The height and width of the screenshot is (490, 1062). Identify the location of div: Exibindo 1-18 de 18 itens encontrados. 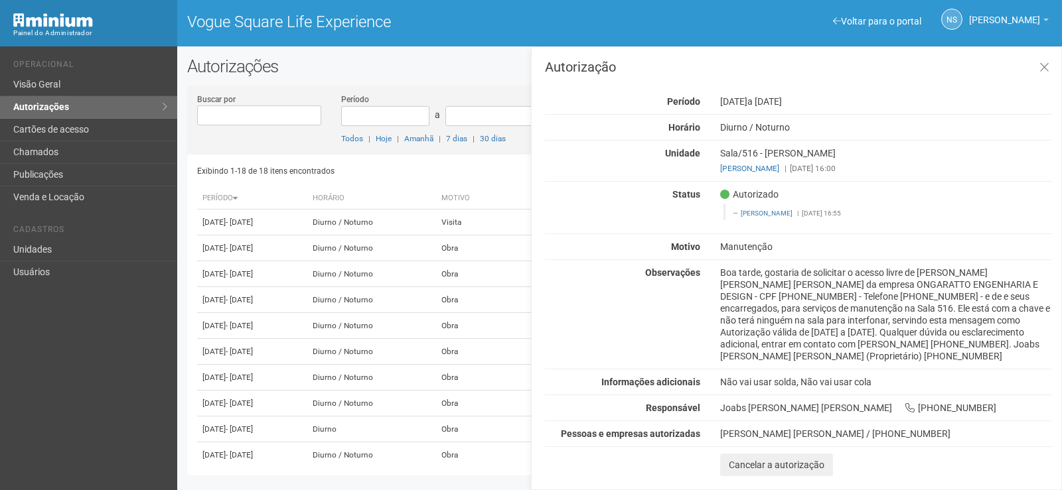
(408, 171).